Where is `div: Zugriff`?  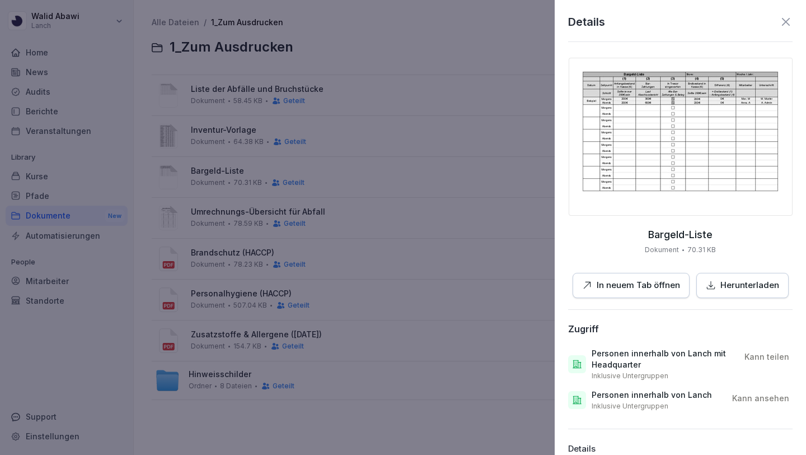 div: Zugriff is located at coordinates (584, 329).